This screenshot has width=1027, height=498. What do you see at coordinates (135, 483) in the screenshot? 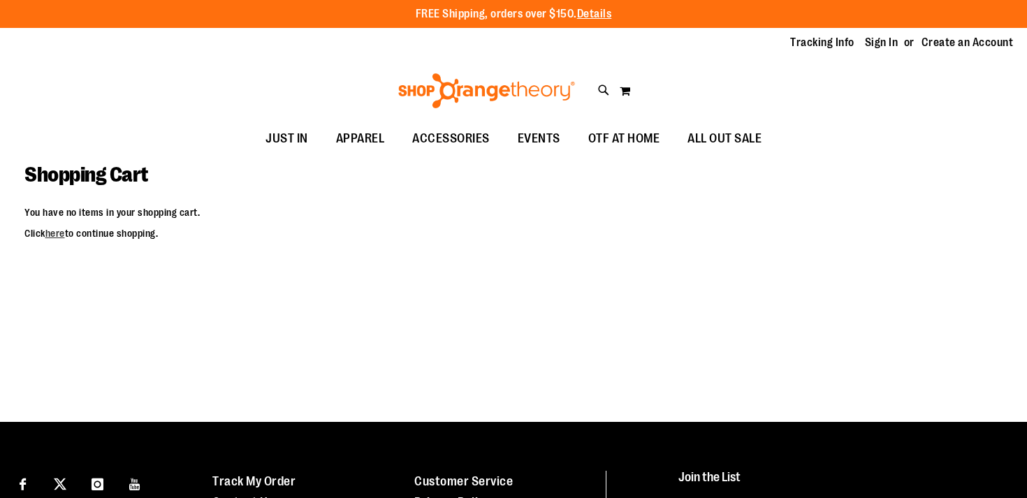
I see `a: Visit our Youtube page` at bounding box center [135, 483].